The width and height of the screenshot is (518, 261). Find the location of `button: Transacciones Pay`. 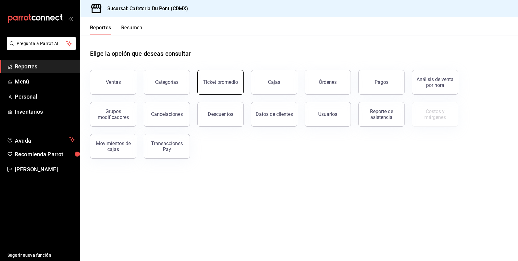

button: Transacciones Pay is located at coordinates (167, 146).